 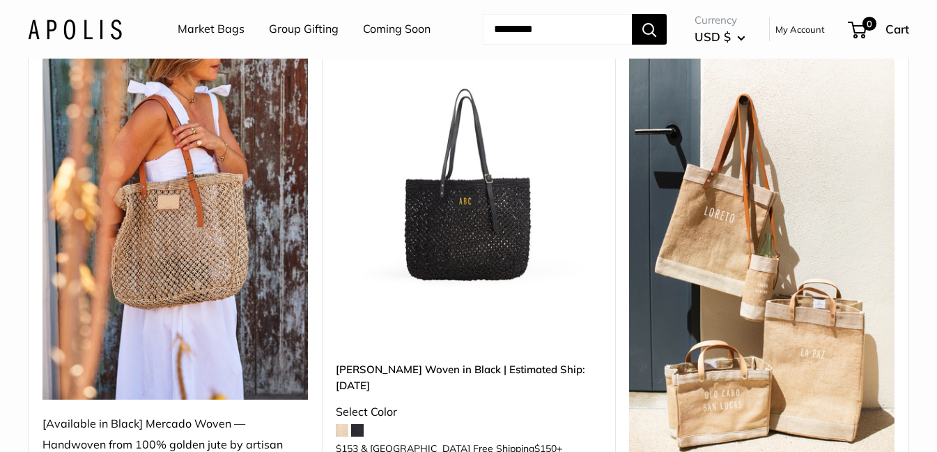 I want to click on a: My Account, so click(x=800, y=29).